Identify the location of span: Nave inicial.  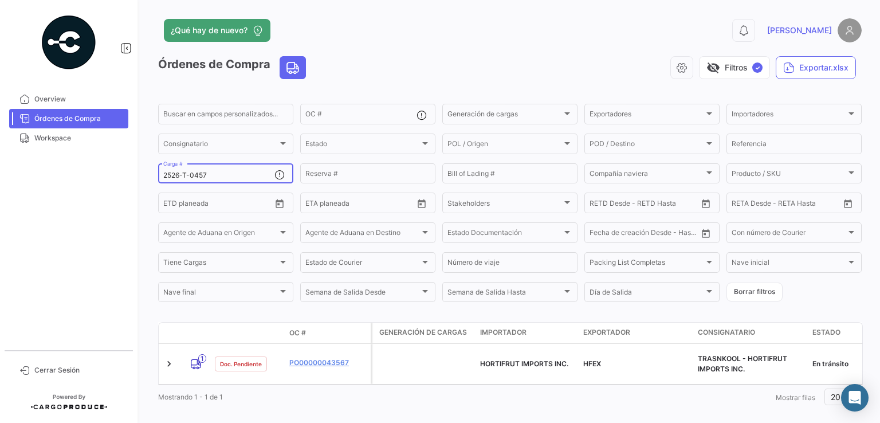
(789, 264).